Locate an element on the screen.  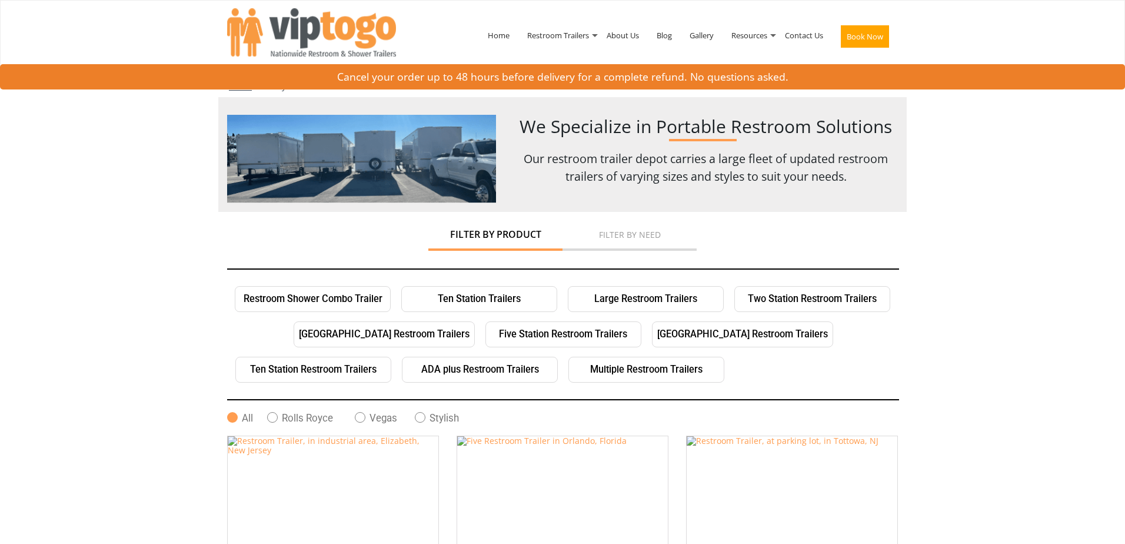
button: Book Now is located at coordinates (865, 36).